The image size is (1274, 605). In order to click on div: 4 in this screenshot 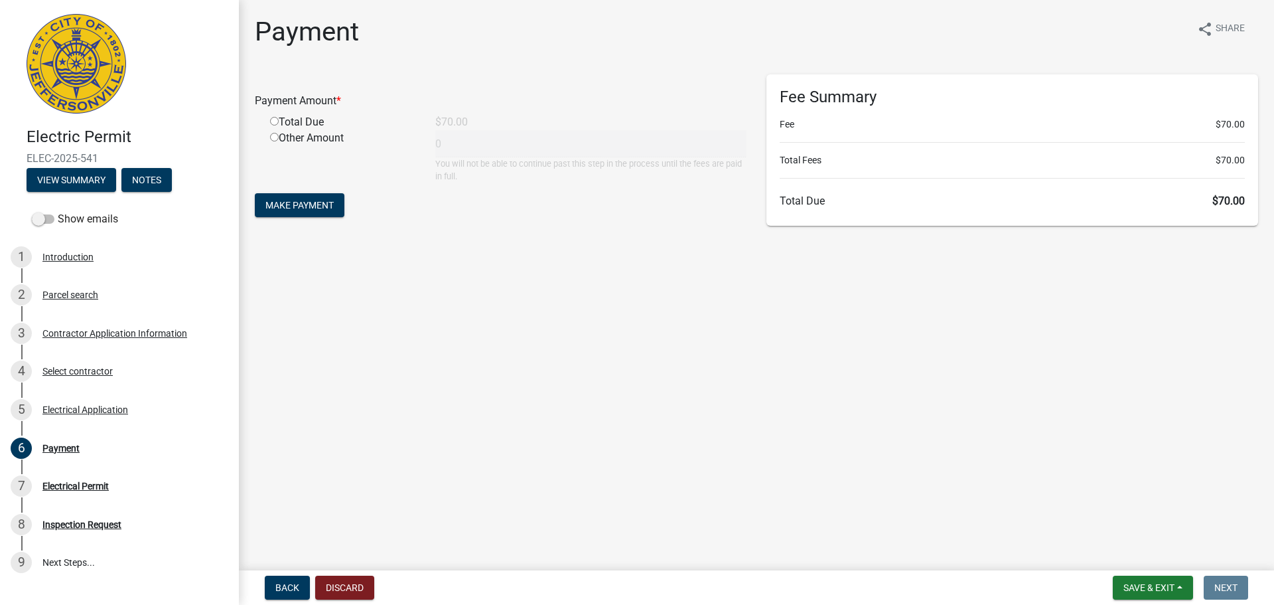, I will do `click(21, 371)`.